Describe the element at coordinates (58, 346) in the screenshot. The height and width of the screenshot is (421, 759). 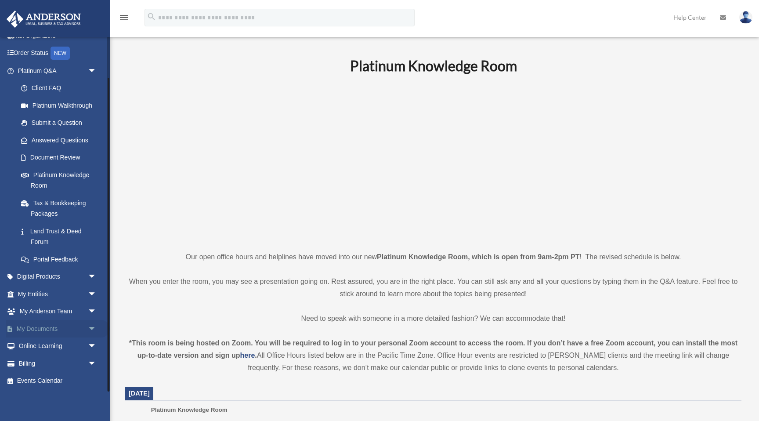
I see `a: Online Learningarrow_drop_down` at that location.